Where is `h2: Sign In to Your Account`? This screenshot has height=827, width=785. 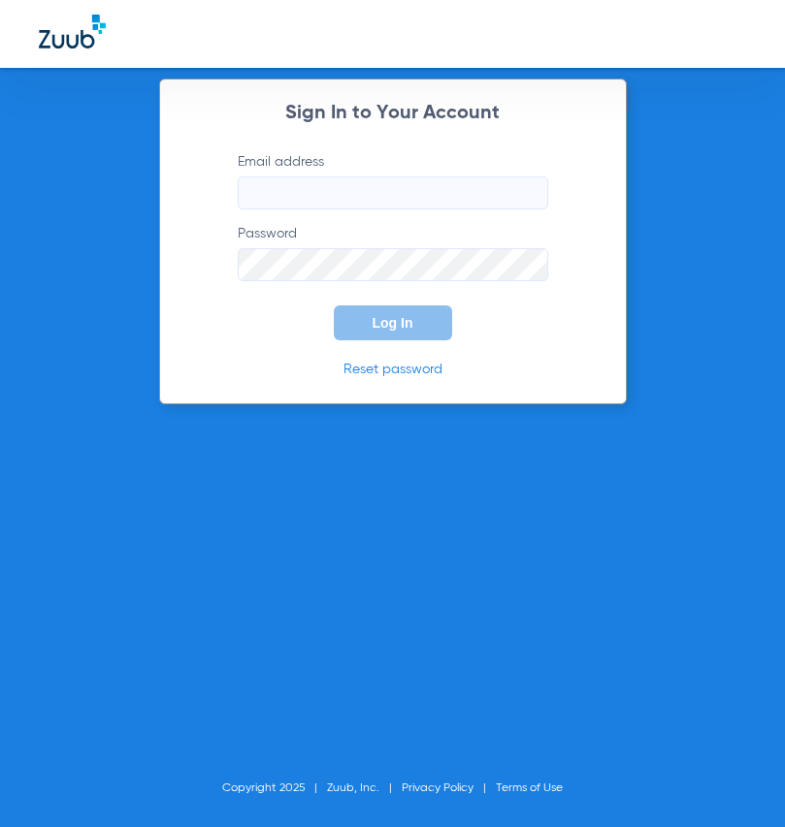 h2: Sign In to Your Account is located at coordinates (393, 113).